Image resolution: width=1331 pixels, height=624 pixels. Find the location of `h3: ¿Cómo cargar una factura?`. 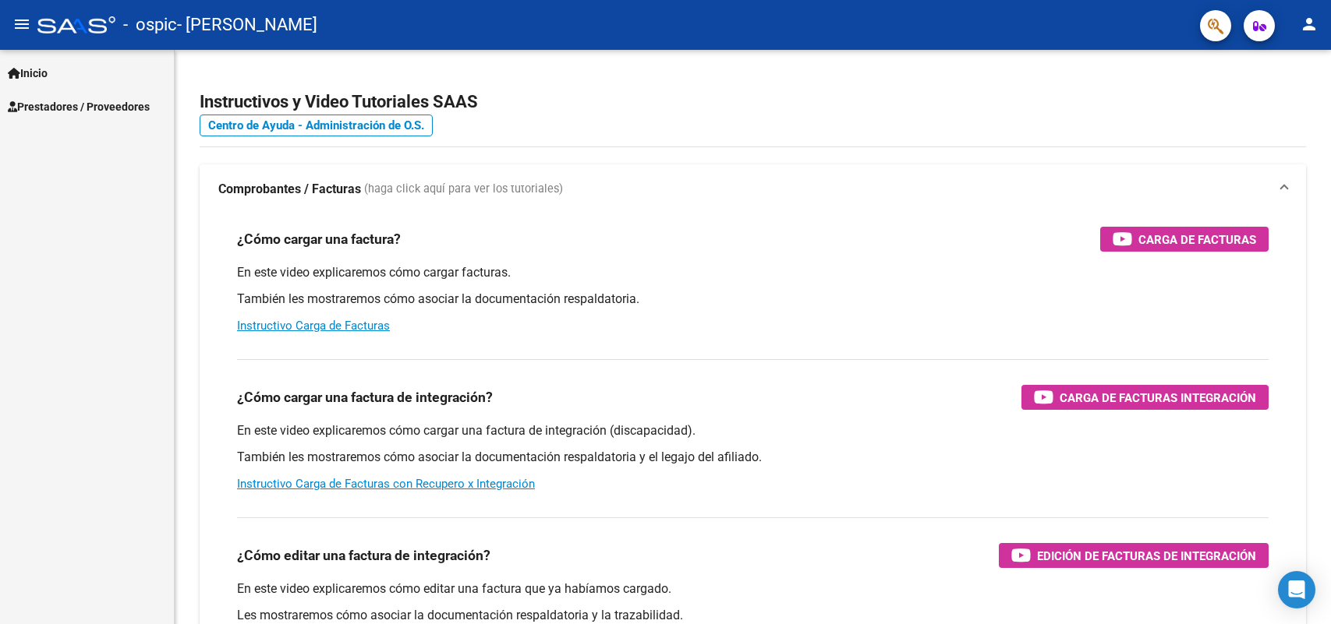

h3: ¿Cómo cargar una factura? is located at coordinates (319, 239).